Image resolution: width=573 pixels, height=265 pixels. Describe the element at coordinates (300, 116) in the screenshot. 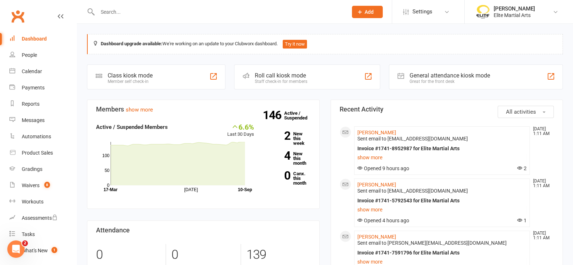

I see `a: 146Active / Suspended` at that location.